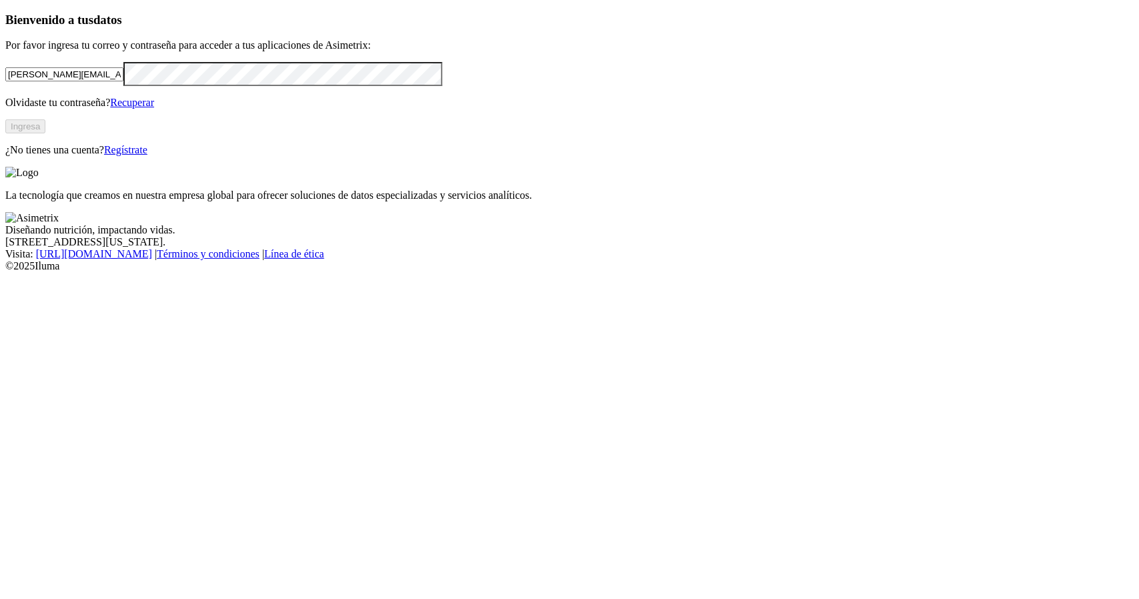 The height and width of the screenshot is (599, 1139). What do you see at coordinates (294, 254) in the screenshot?
I see `a: Línea de ética` at bounding box center [294, 254].